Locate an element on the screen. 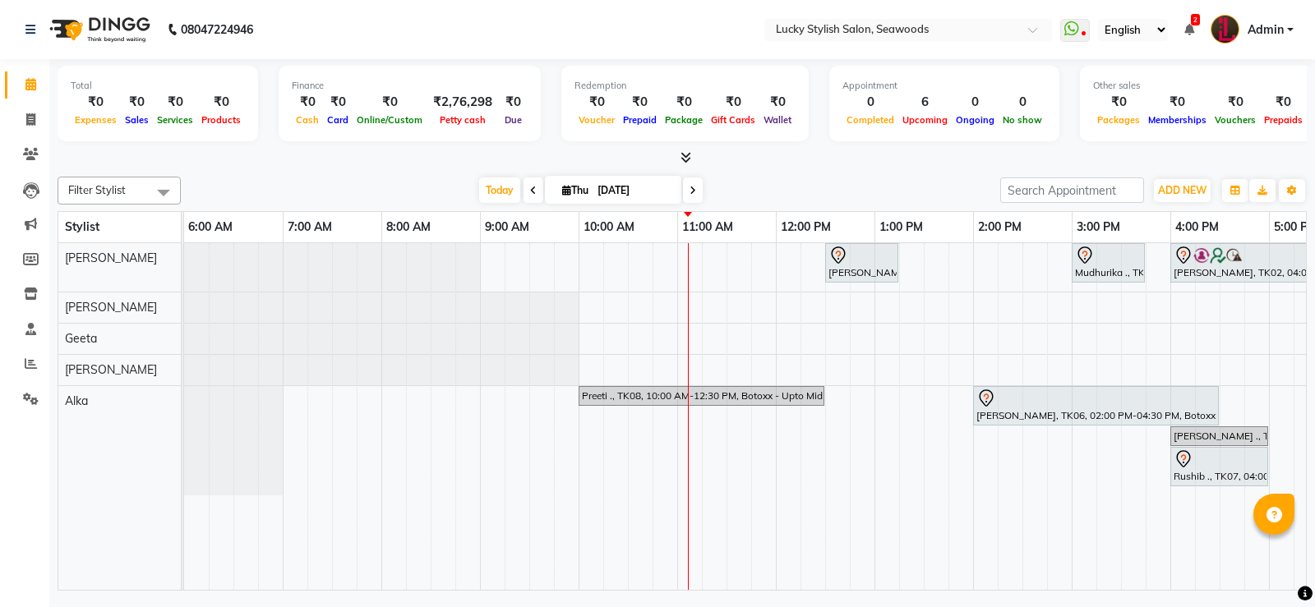  span: 2 is located at coordinates (1195, 20).